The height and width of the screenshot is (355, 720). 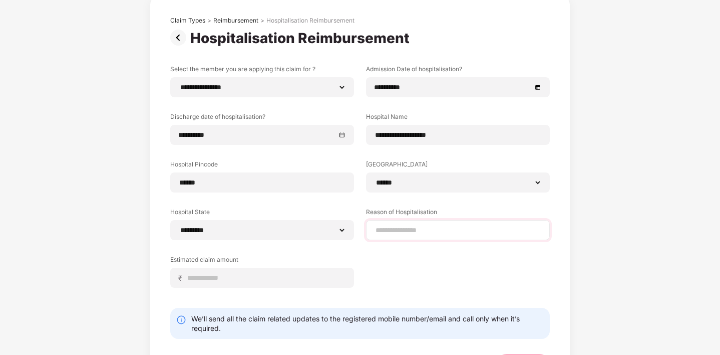 What do you see at coordinates (262, 118) in the screenshot?
I see `label: Discharge date of hospitalisation?` at bounding box center [262, 118].